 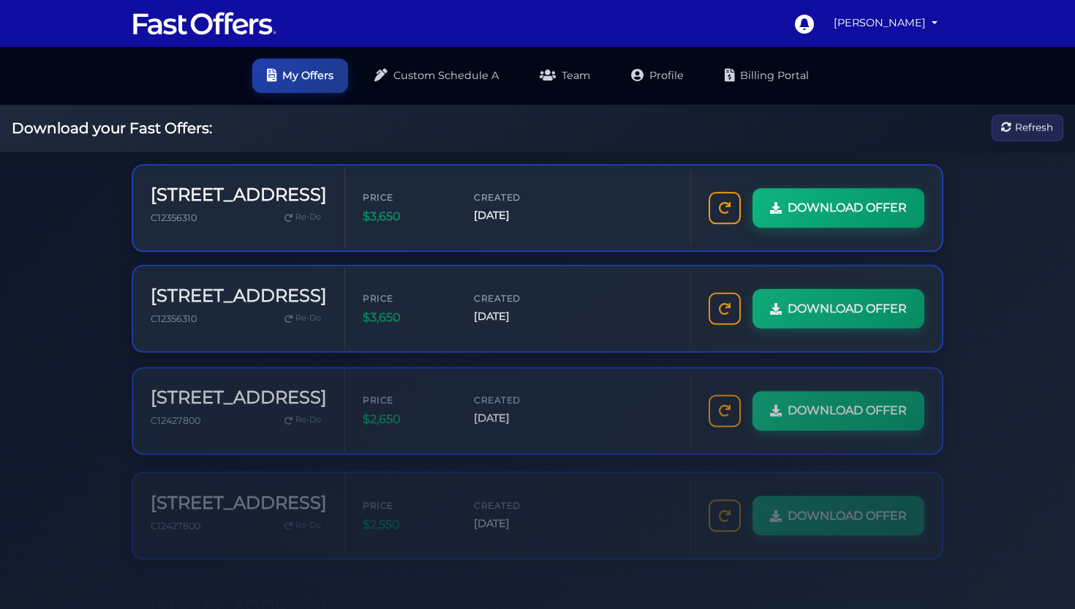 What do you see at coordinates (300, 75) in the screenshot?
I see `a: My Offers` at bounding box center [300, 75].